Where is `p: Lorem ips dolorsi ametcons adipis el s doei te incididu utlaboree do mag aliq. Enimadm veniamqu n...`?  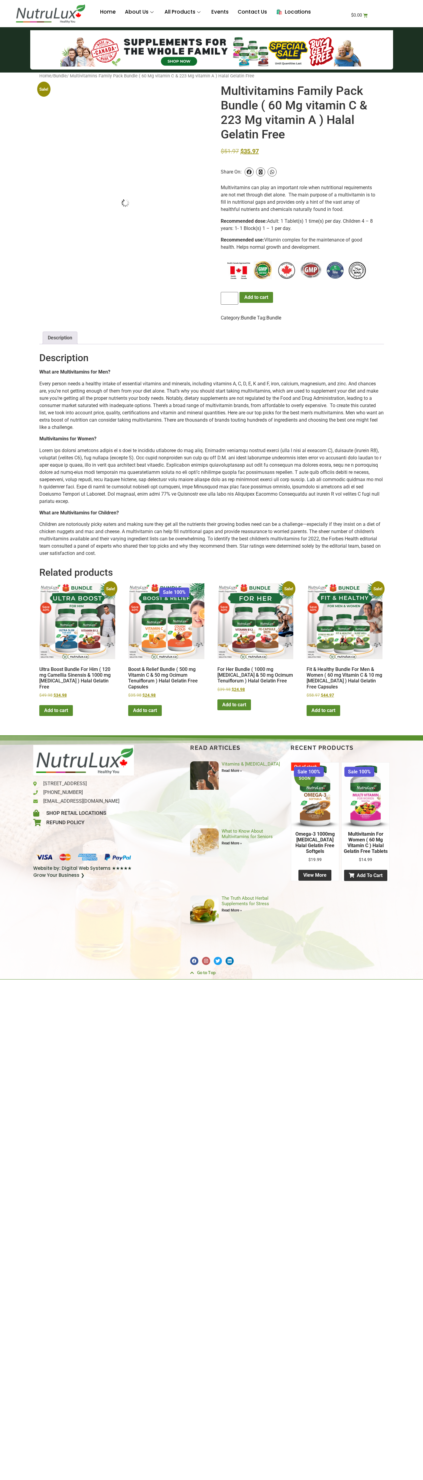
p: Lorem ips dolorsi ametcons adipis el s doei te incididu utlaboree do mag aliq. Enimadm veniamqu n... is located at coordinates (212, 476).